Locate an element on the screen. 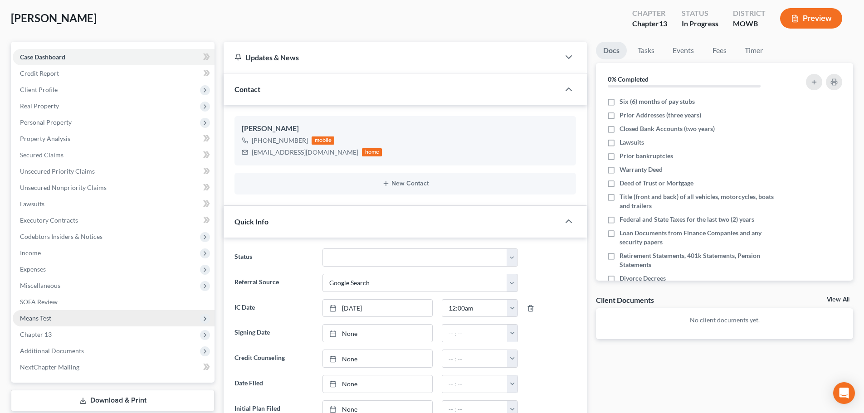 The width and height of the screenshot is (864, 413). div: Open Intercom Messenger is located at coordinates (844, 393).